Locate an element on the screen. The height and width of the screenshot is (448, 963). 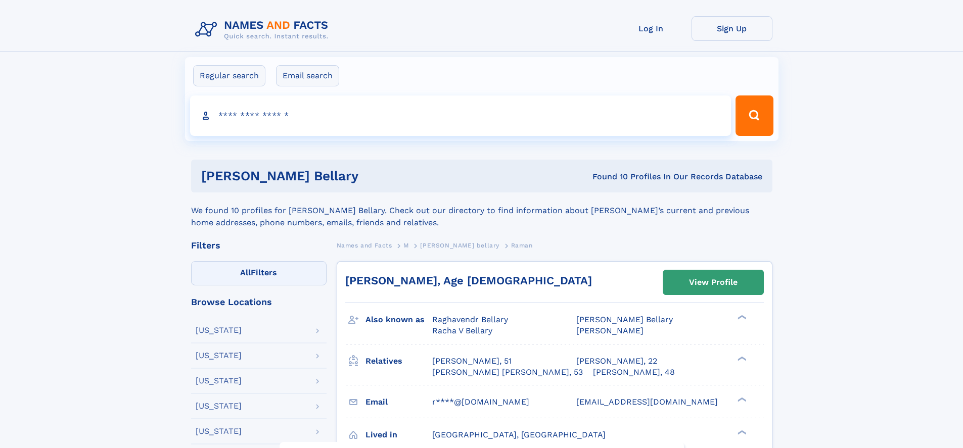
a: Names and Facts is located at coordinates (364, 245).